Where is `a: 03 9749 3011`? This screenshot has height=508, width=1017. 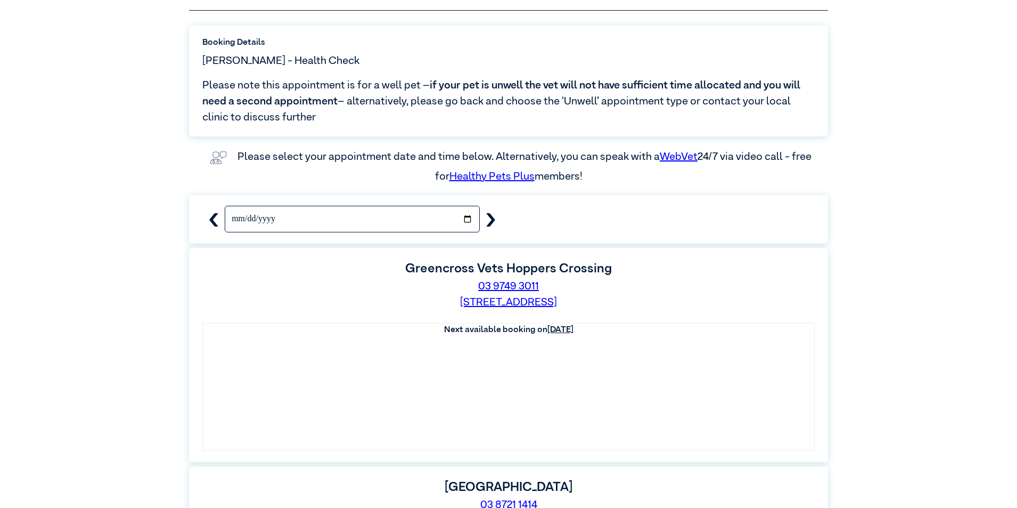 a: 03 9749 3011 is located at coordinates (509, 286).